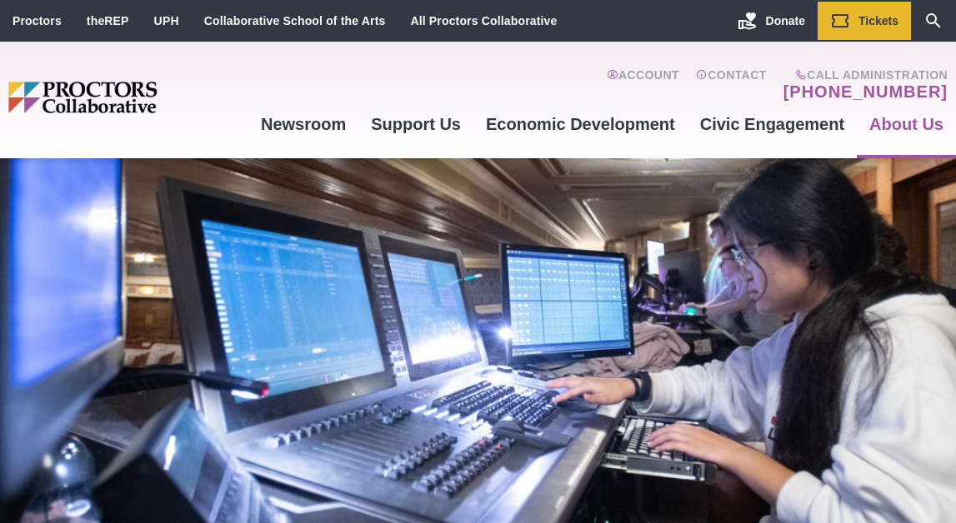  I want to click on a: UPH, so click(167, 21).